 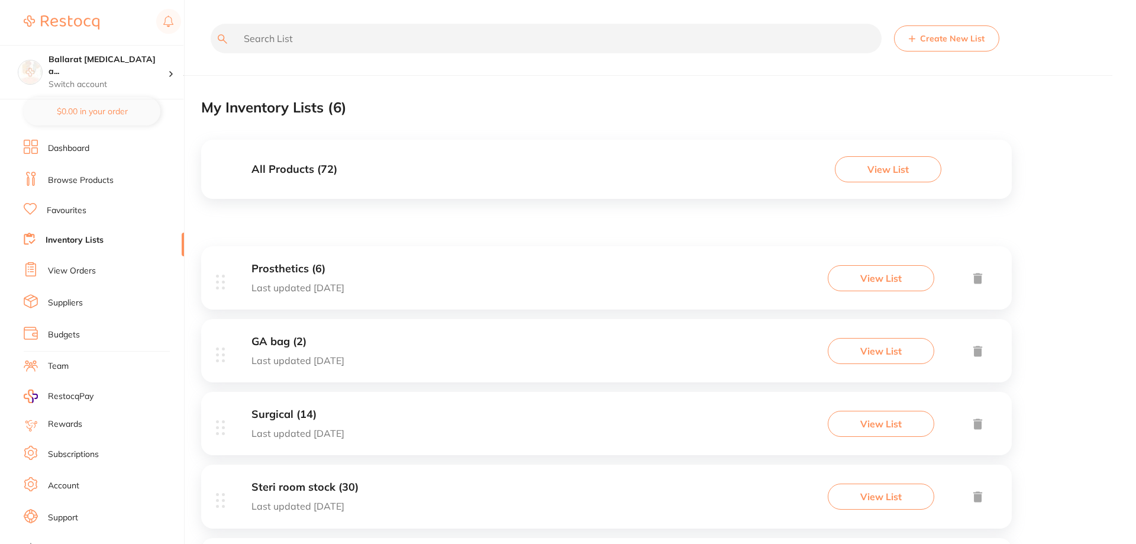 What do you see at coordinates (80, 180) in the screenshot?
I see `a: Browse Products` at bounding box center [80, 180].